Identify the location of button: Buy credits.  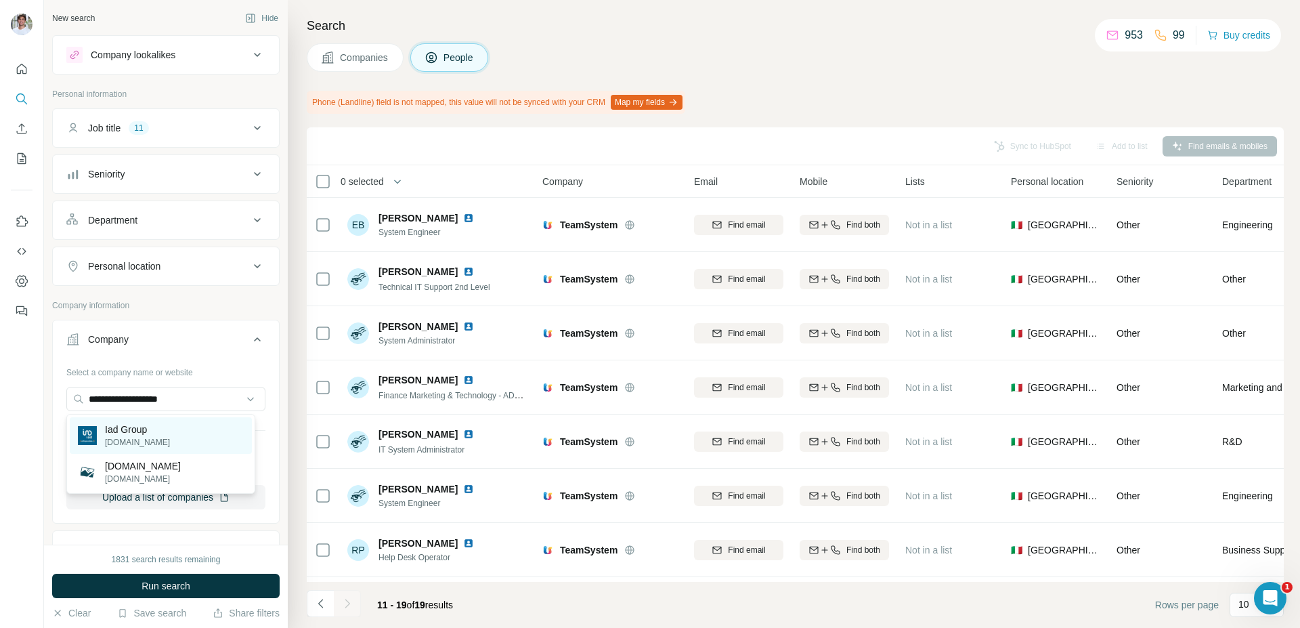
(1239, 35).